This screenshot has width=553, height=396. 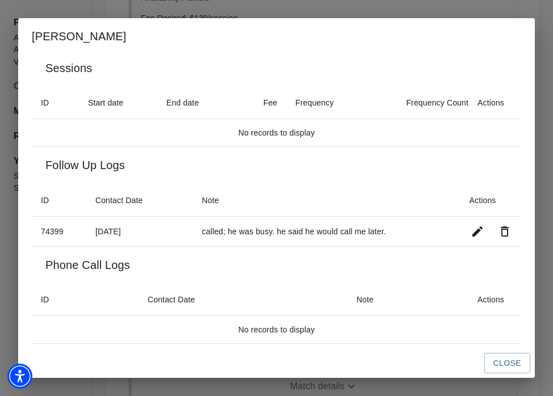 What do you see at coordinates (478, 232) in the screenshot?
I see `button: Edit` at bounding box center [478, 232].